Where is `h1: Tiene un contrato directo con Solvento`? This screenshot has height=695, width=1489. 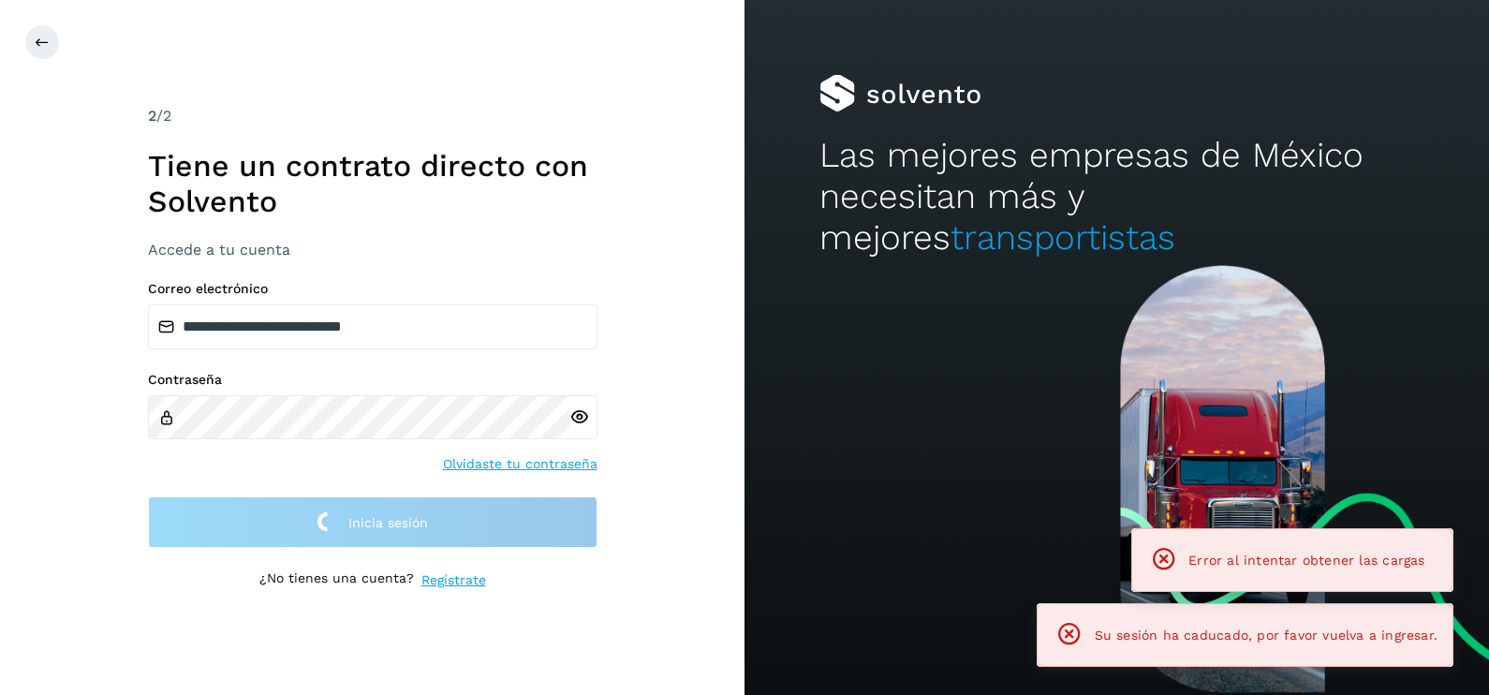 h1: Tiene un contrato directo con Solvento is located at coordinates (373, 184).